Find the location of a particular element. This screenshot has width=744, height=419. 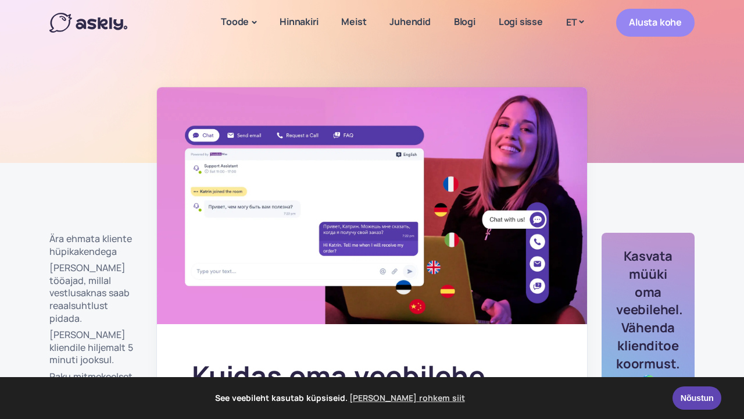

a: learn more about cookies is located at coordinates (407, 398).